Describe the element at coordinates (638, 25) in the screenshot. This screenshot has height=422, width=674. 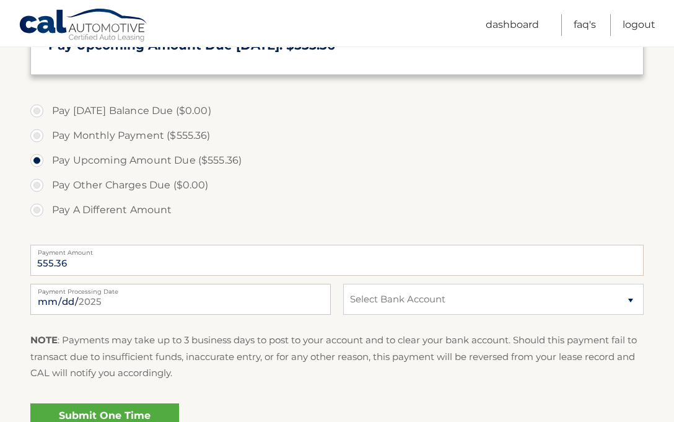
I see `a: Logout` at that location.